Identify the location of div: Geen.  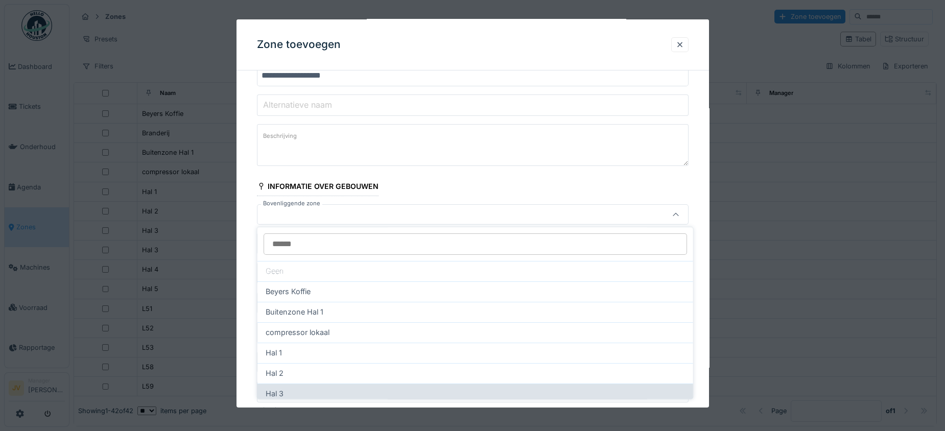
(475, 271).